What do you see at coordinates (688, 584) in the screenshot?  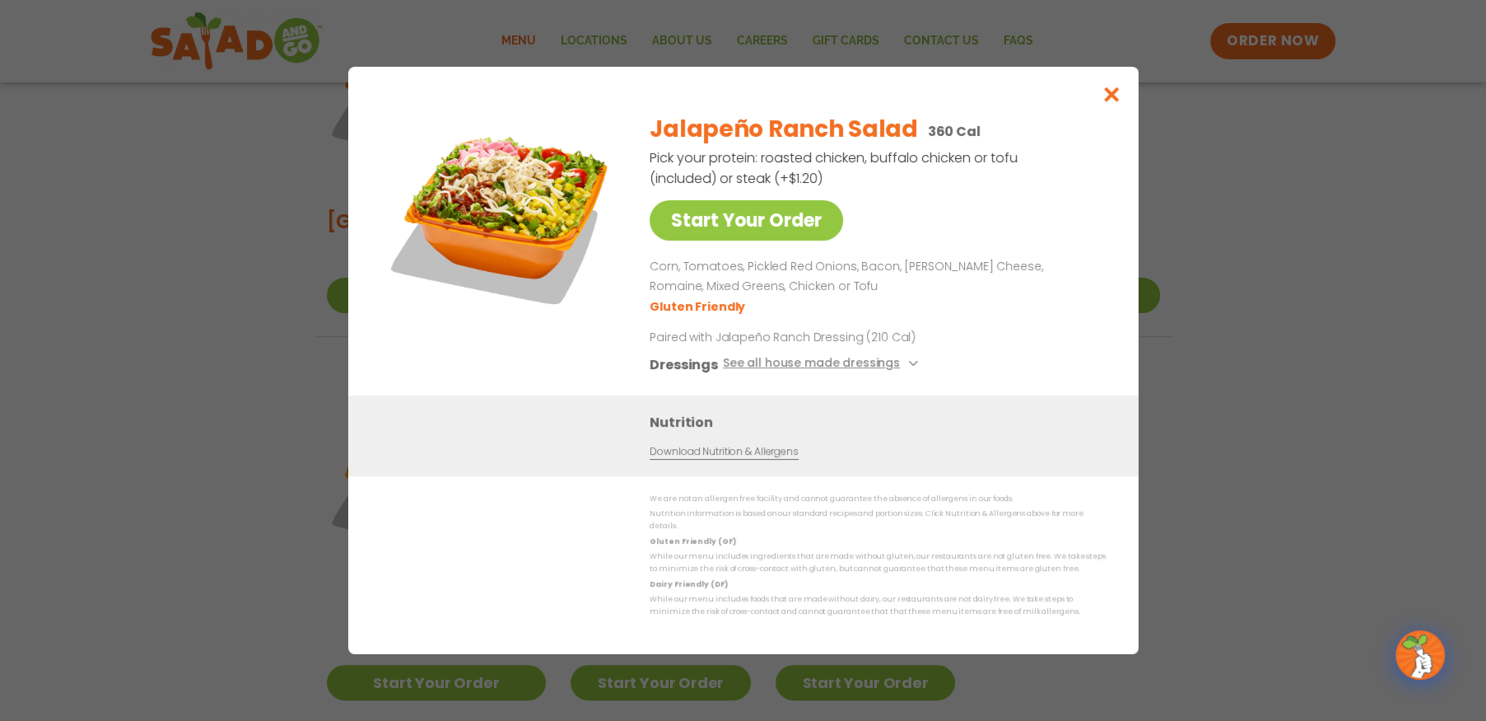 I see `strong: Dairy Friendly (DF)` at bounding box center [688, 584].